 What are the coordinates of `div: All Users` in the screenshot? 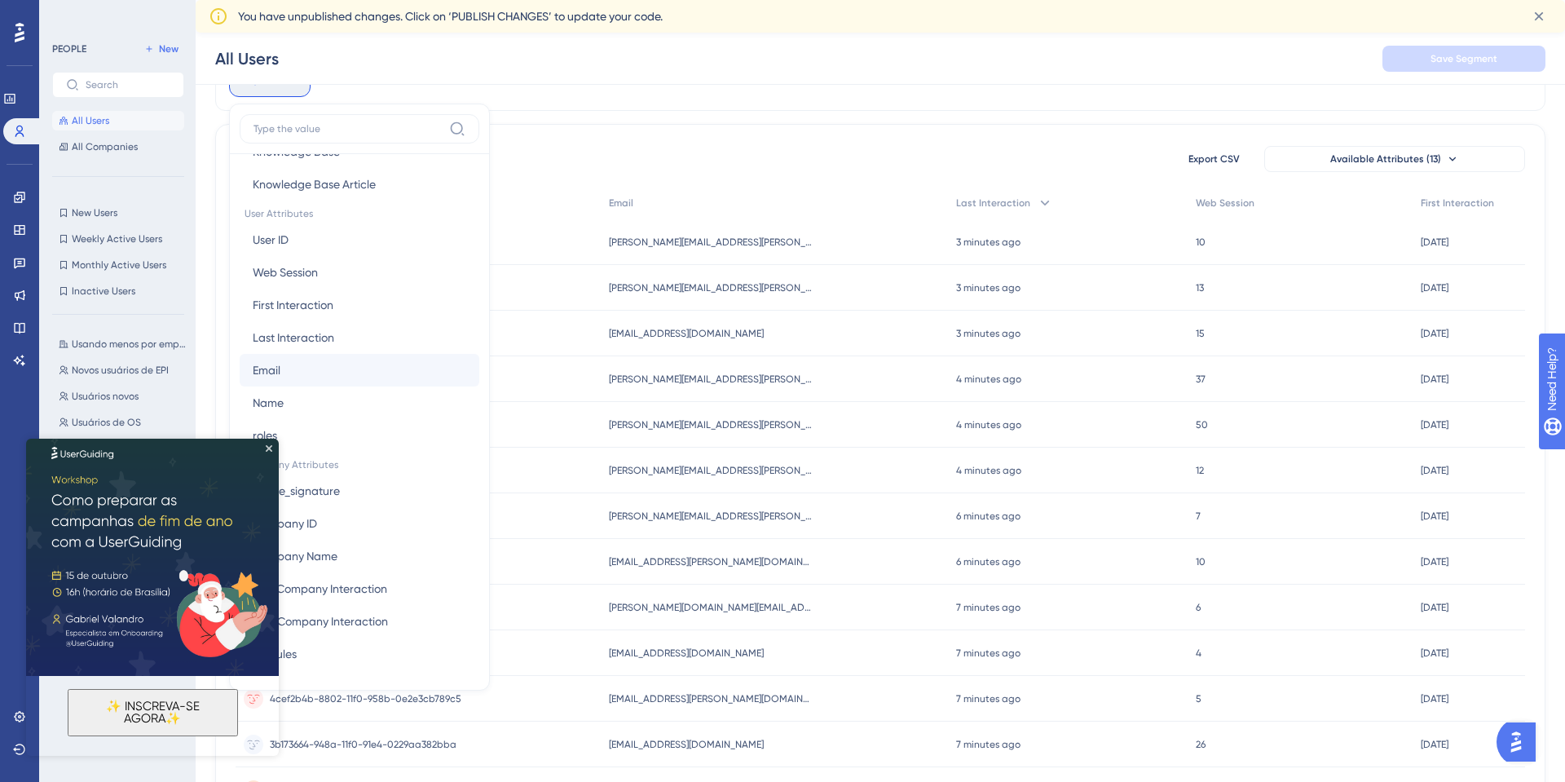 It's located at (247, 59).